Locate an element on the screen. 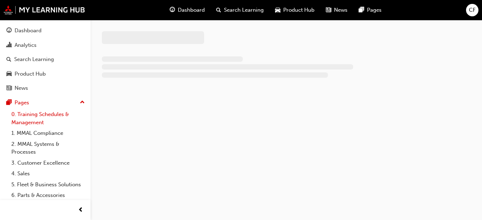 This screenshot has width=482, height=220. a: 2. MMAL Systems & Processes is located at coordinates (48, 148).